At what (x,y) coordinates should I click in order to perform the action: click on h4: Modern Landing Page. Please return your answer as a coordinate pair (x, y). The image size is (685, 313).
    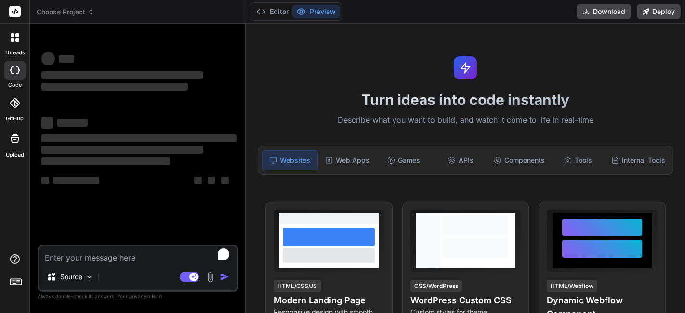
    Looking at the image, I should click on (329, 301).